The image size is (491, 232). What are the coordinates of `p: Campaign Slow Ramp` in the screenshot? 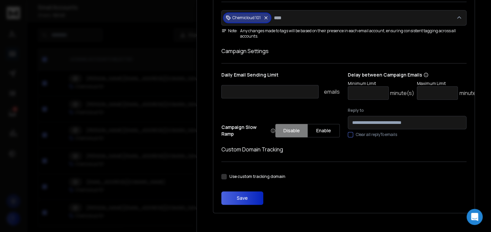 It's located at (249, 130).